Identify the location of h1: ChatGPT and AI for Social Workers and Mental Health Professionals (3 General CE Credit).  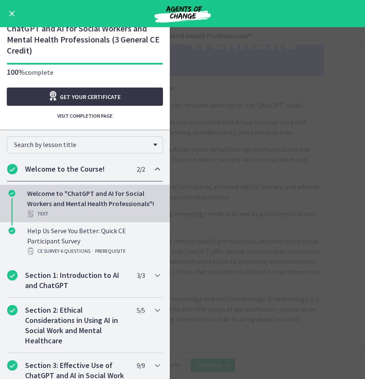
(85, 39).